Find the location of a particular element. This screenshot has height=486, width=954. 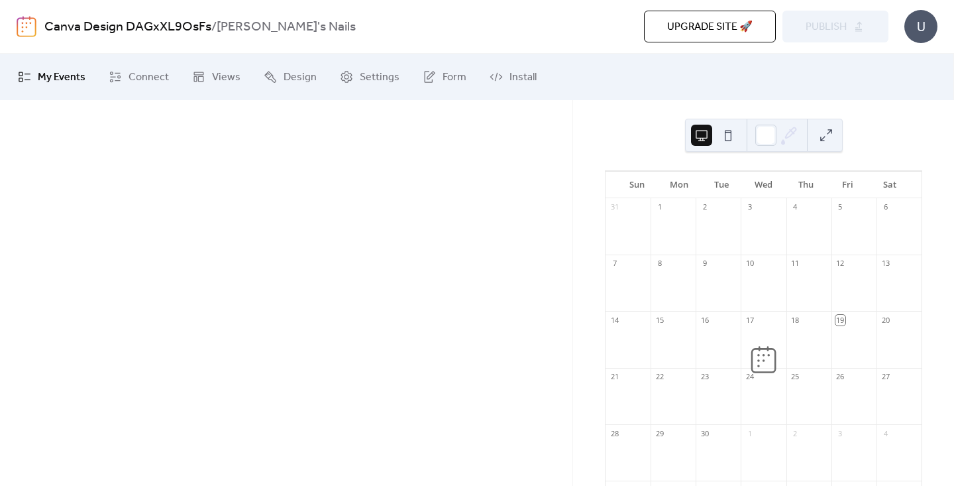

a: Install is located at coordinates (513, 77).